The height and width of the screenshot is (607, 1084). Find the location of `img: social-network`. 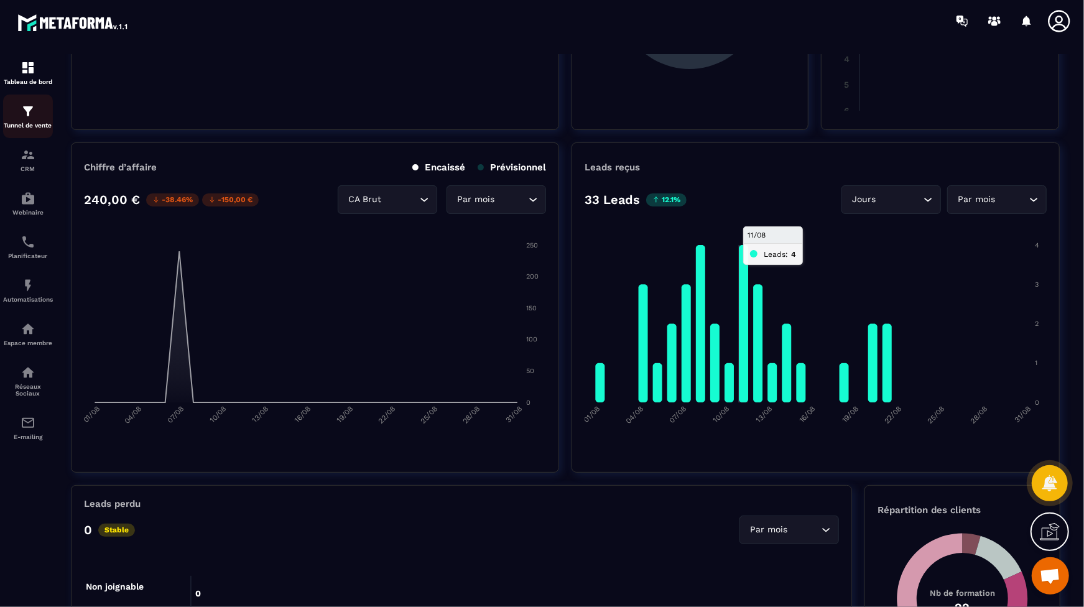

img: social-network is located at coordinates (28, 373).